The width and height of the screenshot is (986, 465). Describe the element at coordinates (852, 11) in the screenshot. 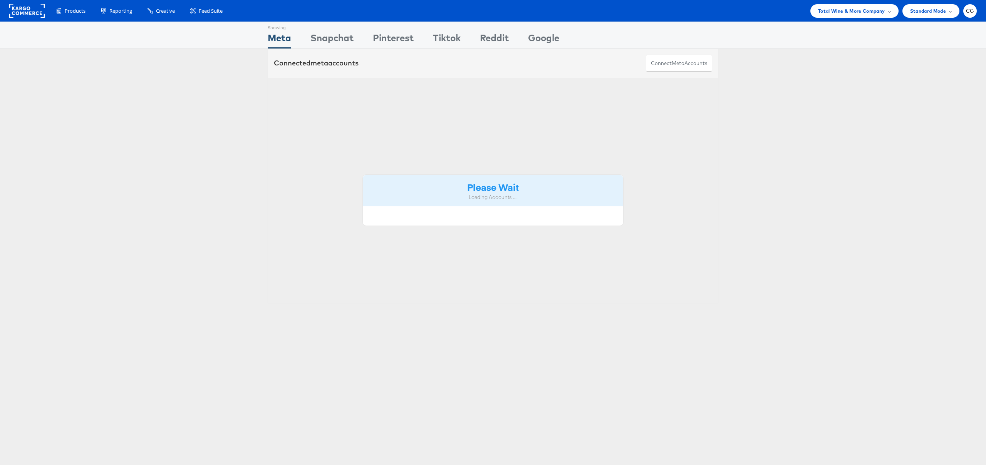

I see `span: Total Wine & More Company` at that location.